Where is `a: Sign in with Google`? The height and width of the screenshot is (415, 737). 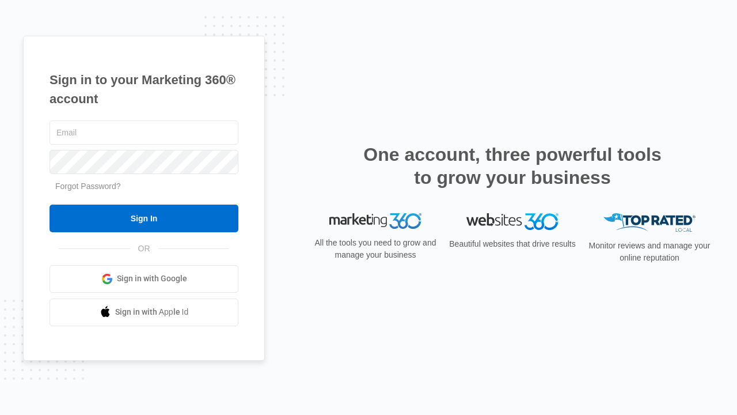
a: Sign in with Google is located at coordinates (144, 279).